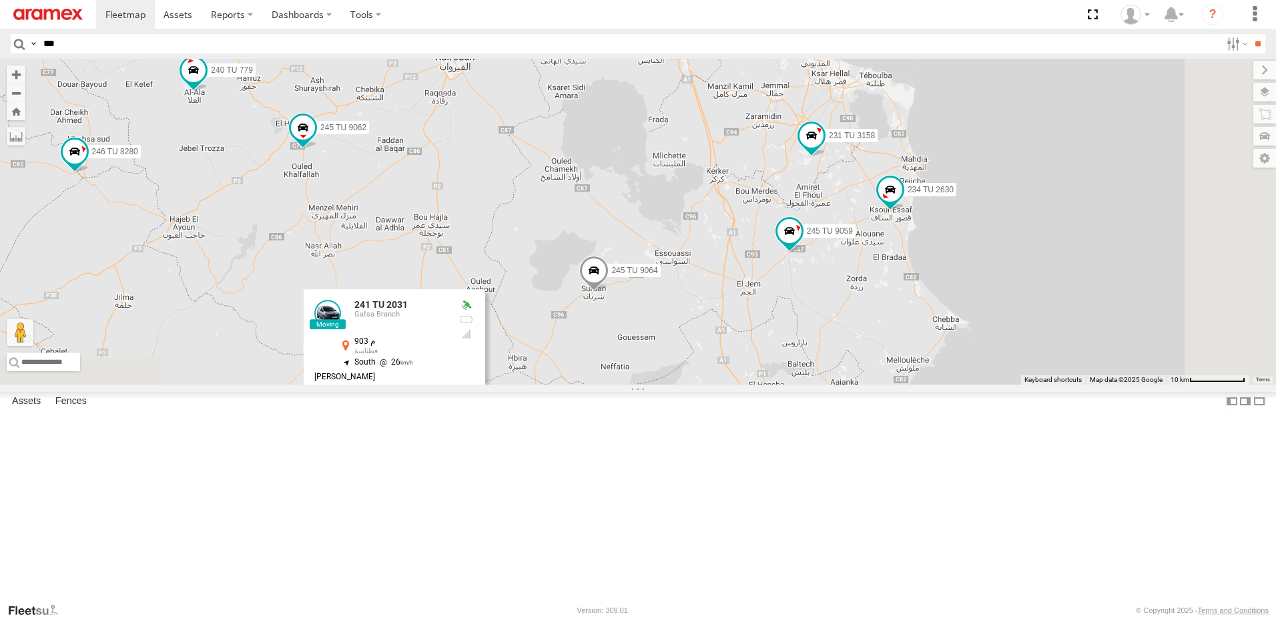 This screenshot has height=617, width=1276. Describe the element at coordinates (38, 610) in the screenshot. I see `a: Visit our Website` at that location.